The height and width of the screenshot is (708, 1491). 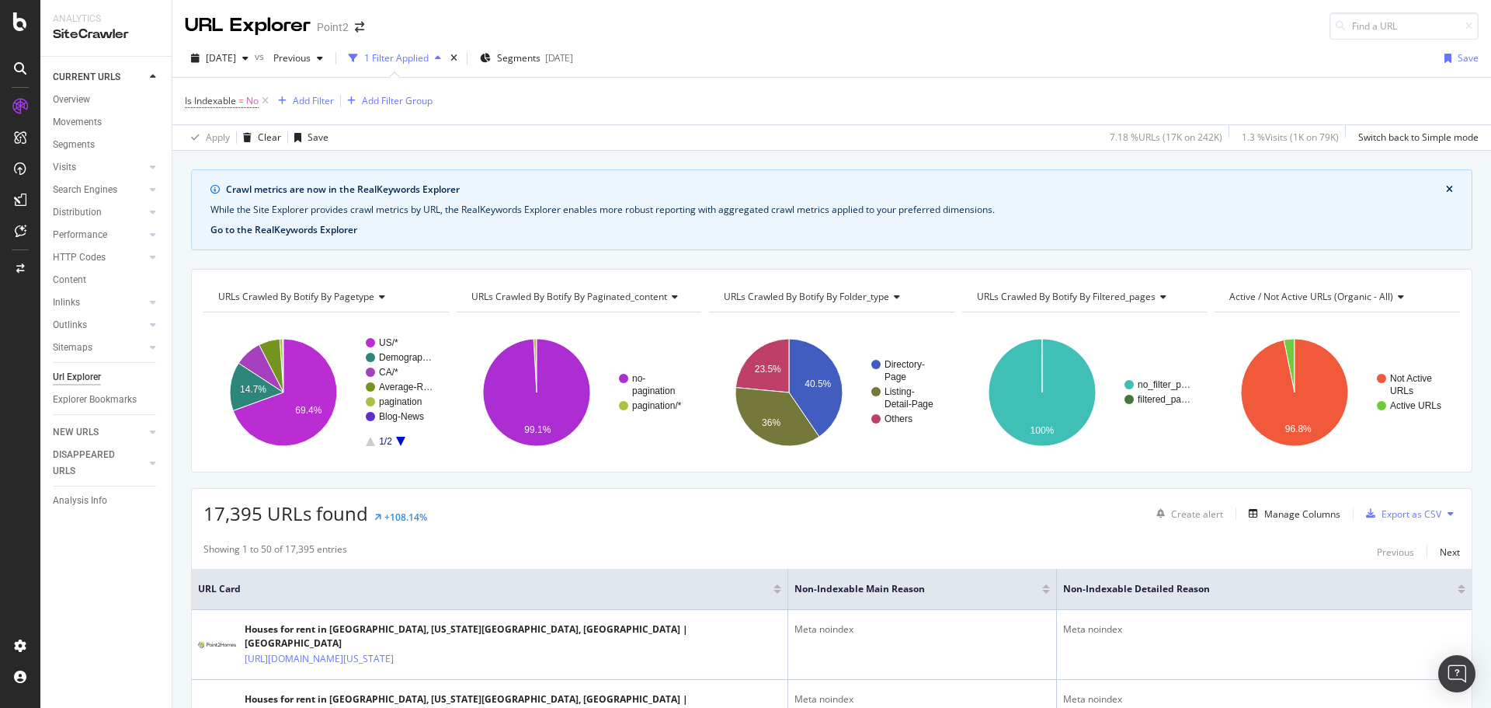 I want to click on a: Content, so click(x=106, y=280).